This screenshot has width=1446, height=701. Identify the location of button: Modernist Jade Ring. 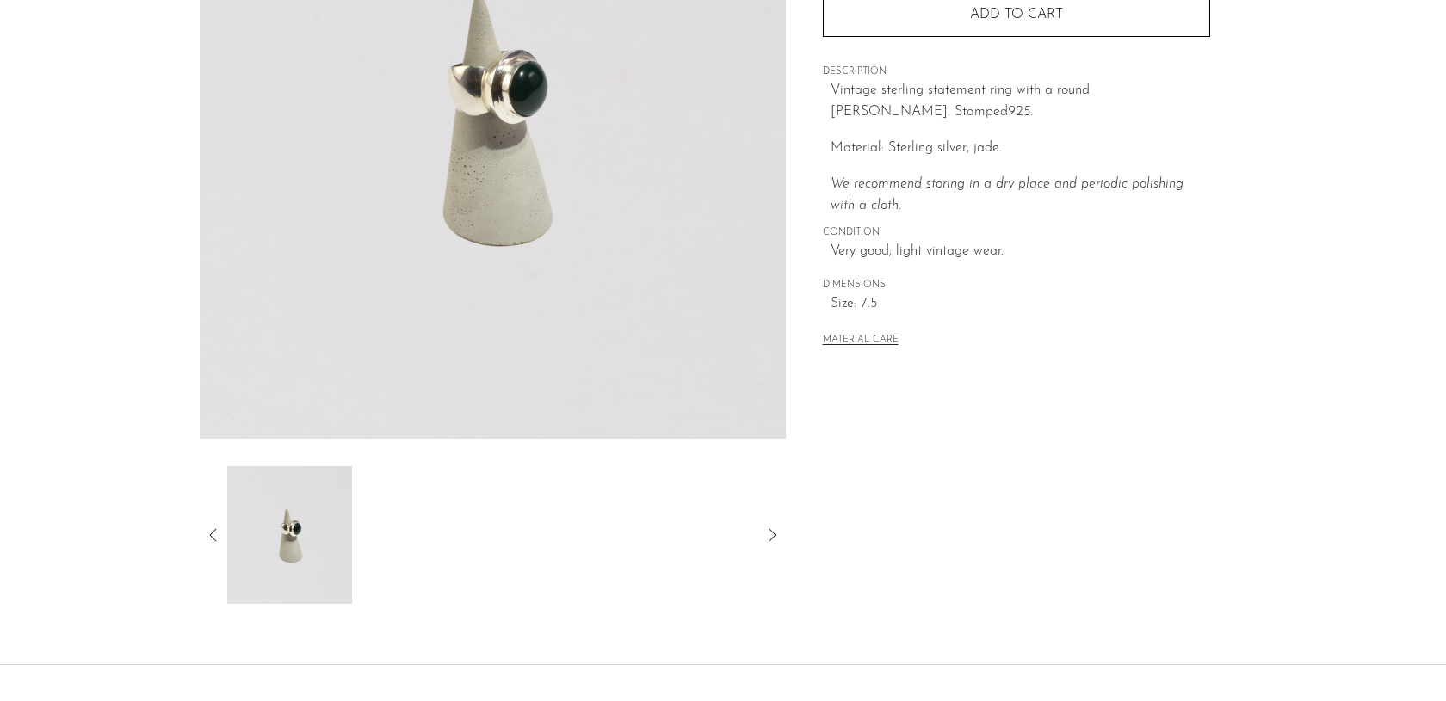
(289, 535).